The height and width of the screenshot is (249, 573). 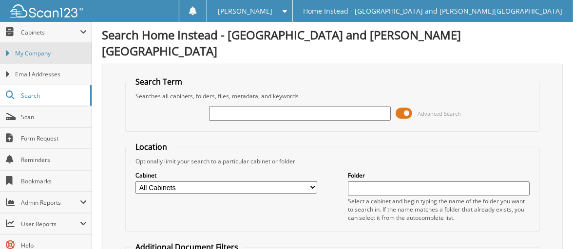 I want to click on label: Cabinet, so click(x=226, y=175).